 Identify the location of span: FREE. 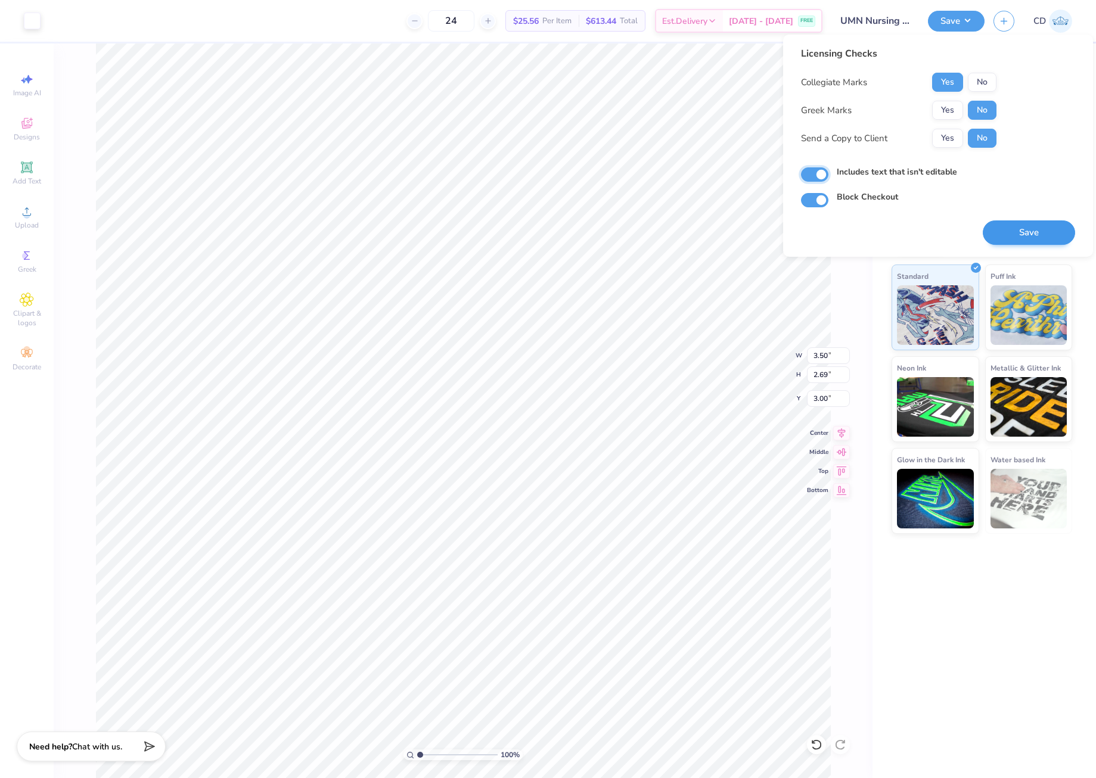
(806, 21).